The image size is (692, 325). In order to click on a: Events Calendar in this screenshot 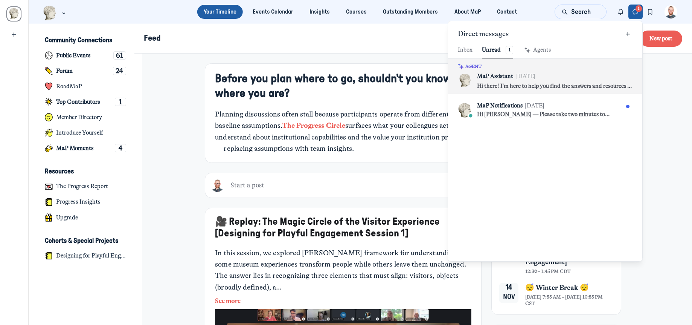, I will do `click(273, 12)`.